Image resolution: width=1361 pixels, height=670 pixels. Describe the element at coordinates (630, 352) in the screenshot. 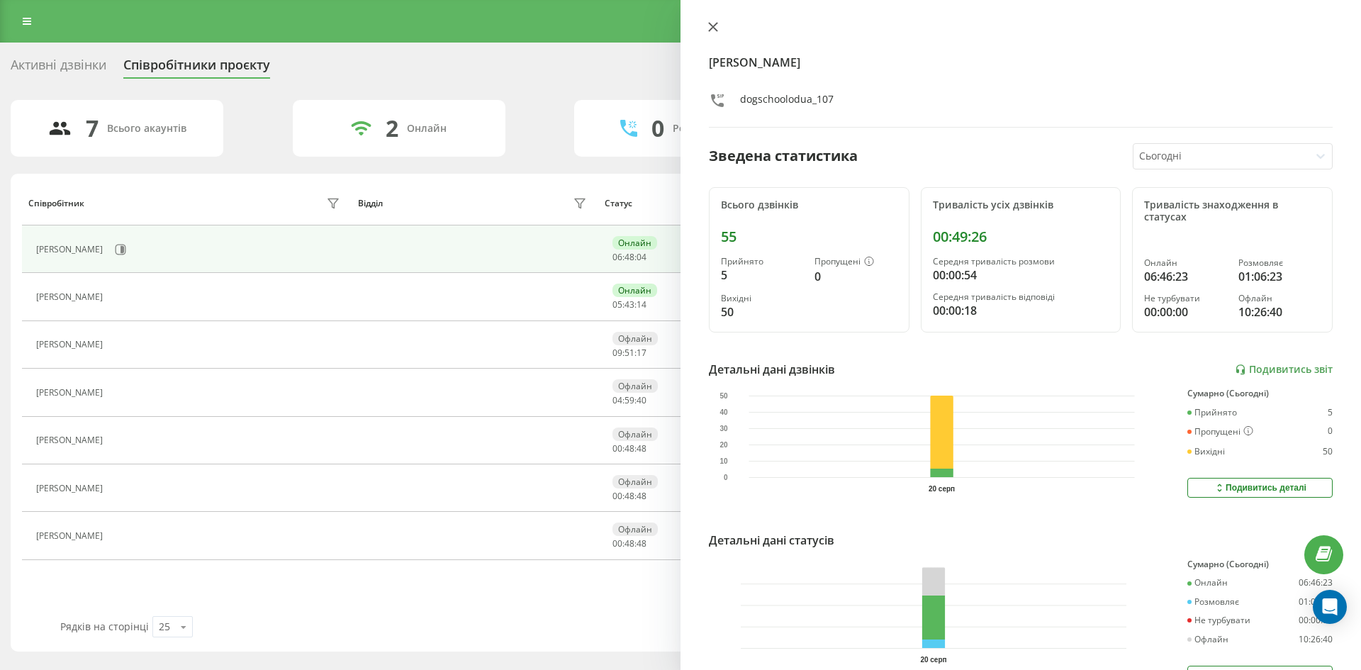

I see `span: 51` at that location.